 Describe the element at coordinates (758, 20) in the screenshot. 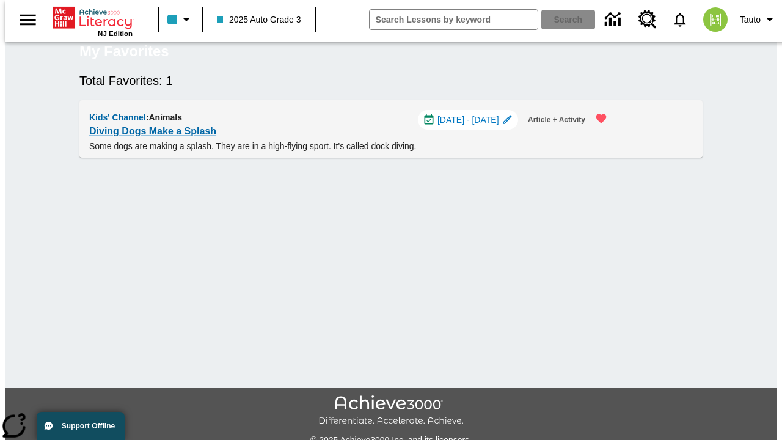

I see `button: Profile/Settings` at that location.